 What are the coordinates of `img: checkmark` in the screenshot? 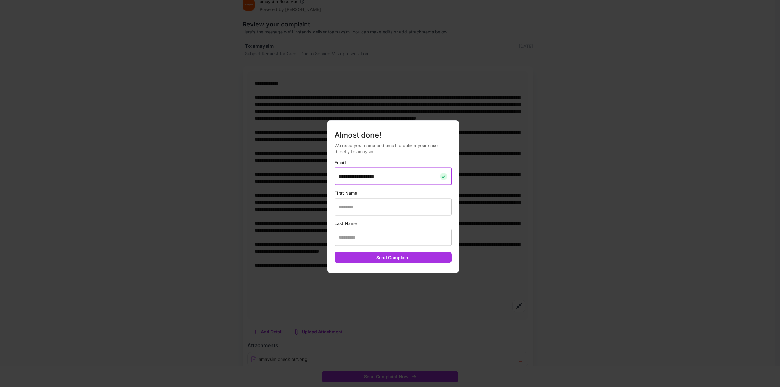 It's located at (444, 176).